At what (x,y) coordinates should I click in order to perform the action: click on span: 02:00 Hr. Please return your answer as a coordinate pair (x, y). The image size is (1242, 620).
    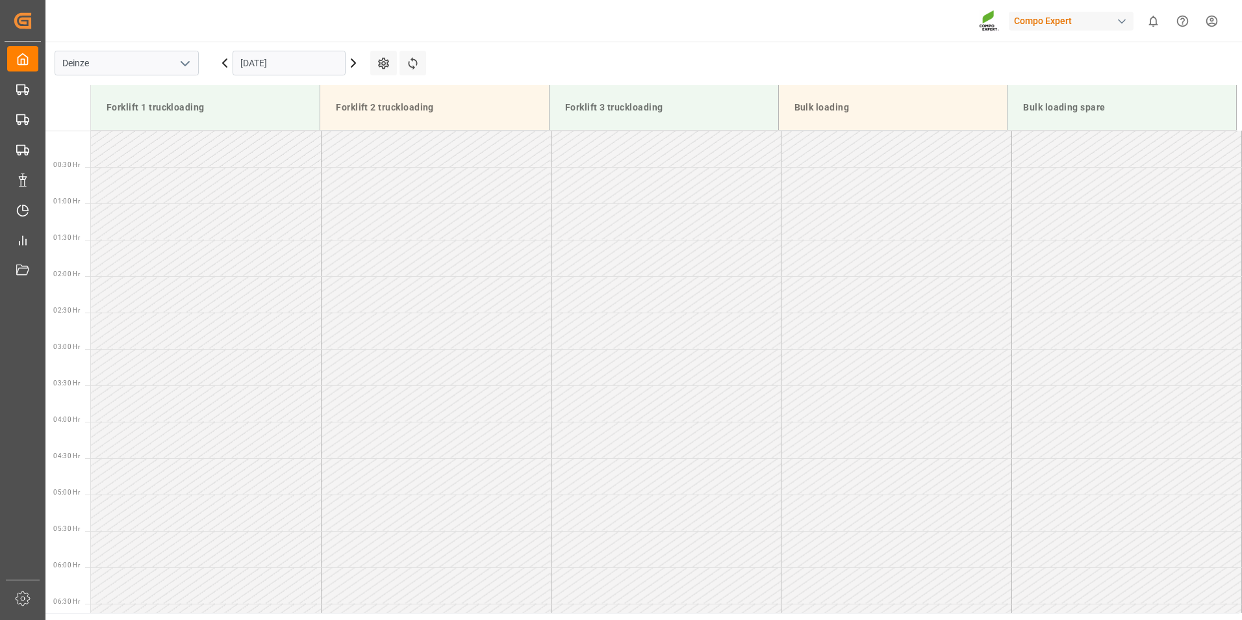
    Looking at the image, I should click on (66, 274).